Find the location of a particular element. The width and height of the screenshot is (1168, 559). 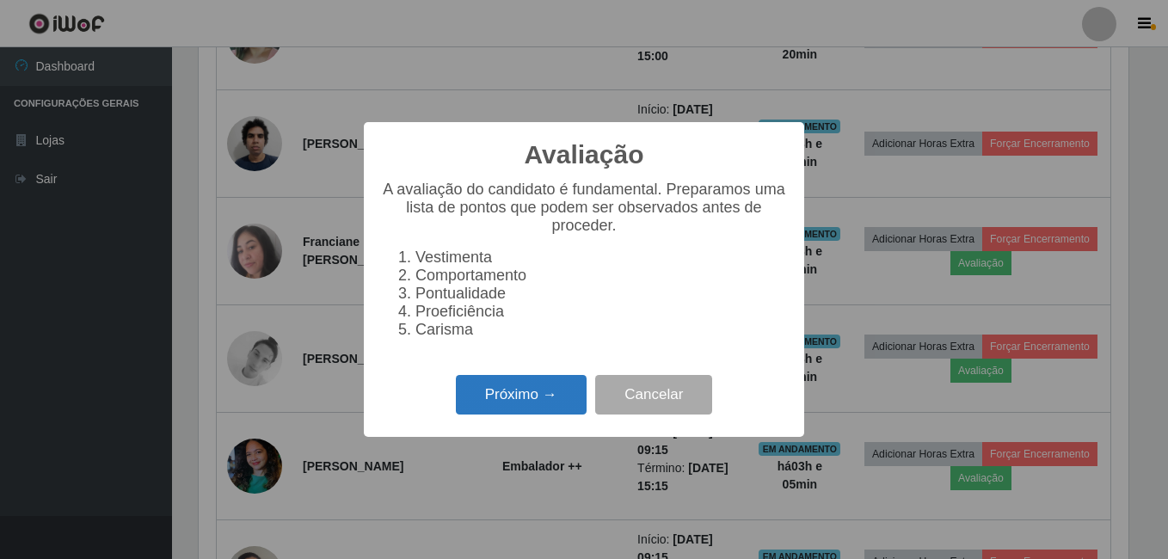

li: Carisma is located at coordinates (601, 329).